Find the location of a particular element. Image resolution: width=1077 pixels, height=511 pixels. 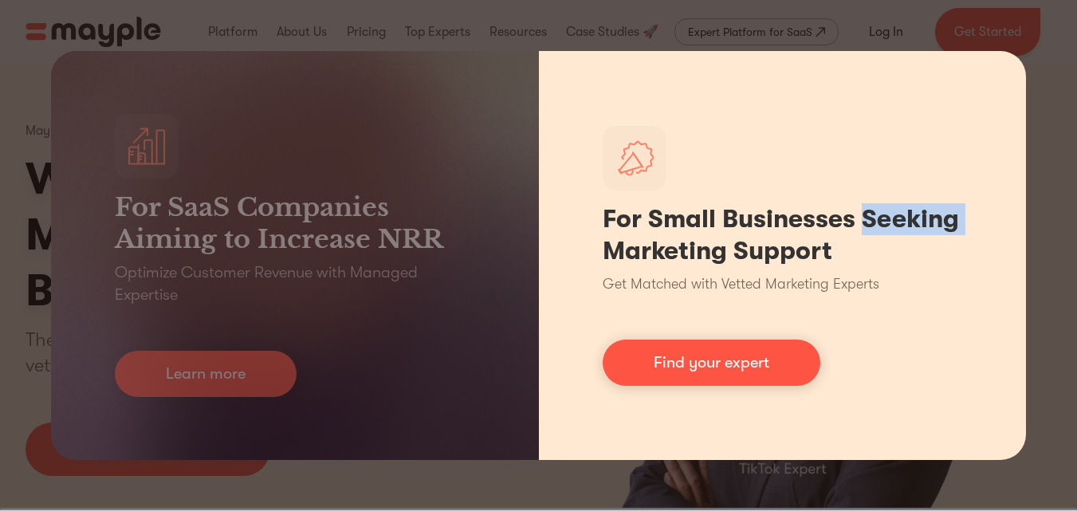

p: Optimize Customer Revenue with Managed Expertise is located at coordinates (295, 284).